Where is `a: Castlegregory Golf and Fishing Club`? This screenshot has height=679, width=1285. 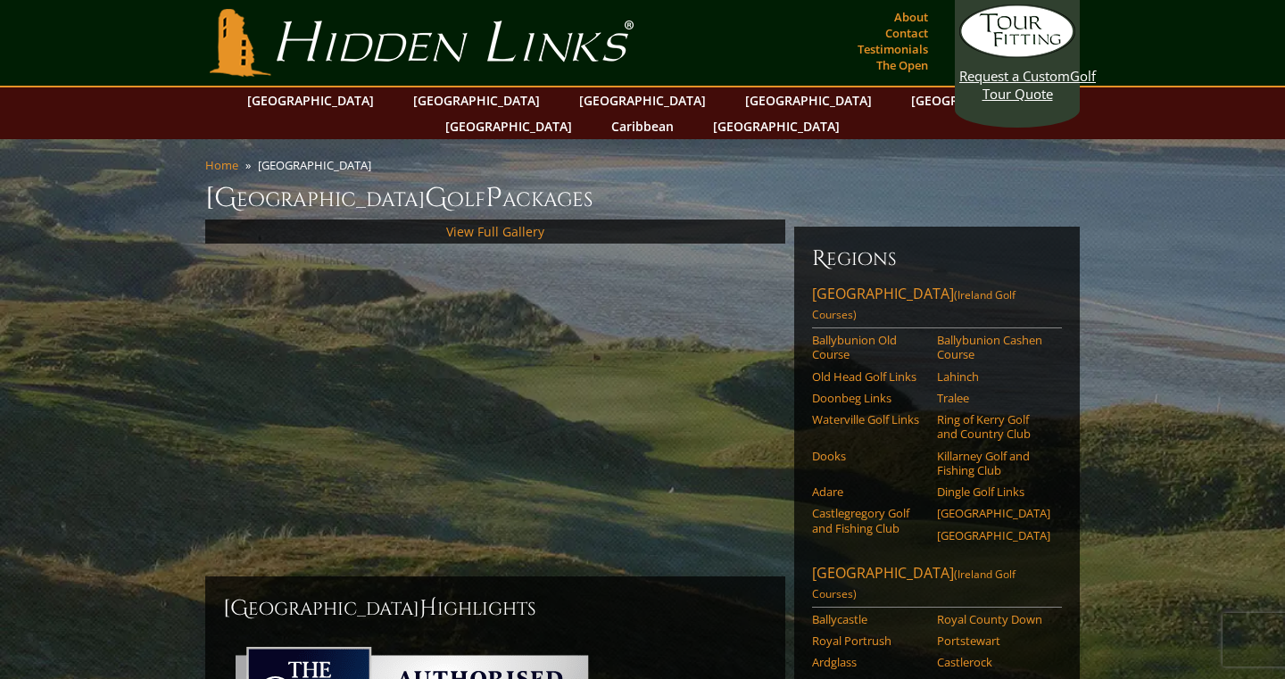 a: Castlegregory Golf and Fishing Club is located at coordinates (868, 520).